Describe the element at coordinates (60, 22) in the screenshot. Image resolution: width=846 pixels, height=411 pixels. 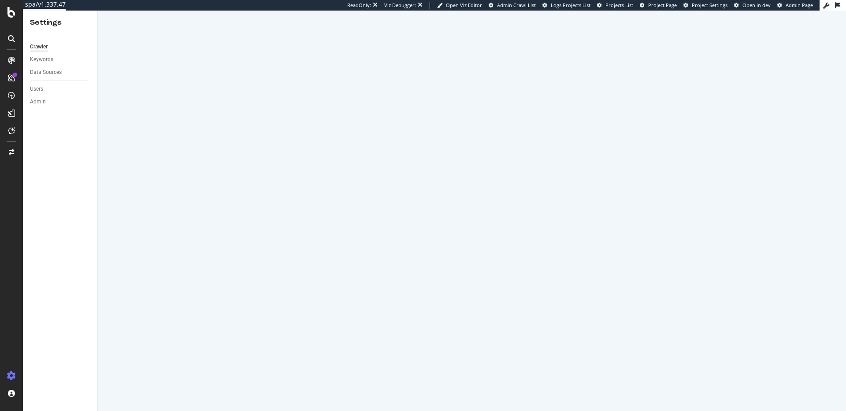
I see `div: Settings` at that location.